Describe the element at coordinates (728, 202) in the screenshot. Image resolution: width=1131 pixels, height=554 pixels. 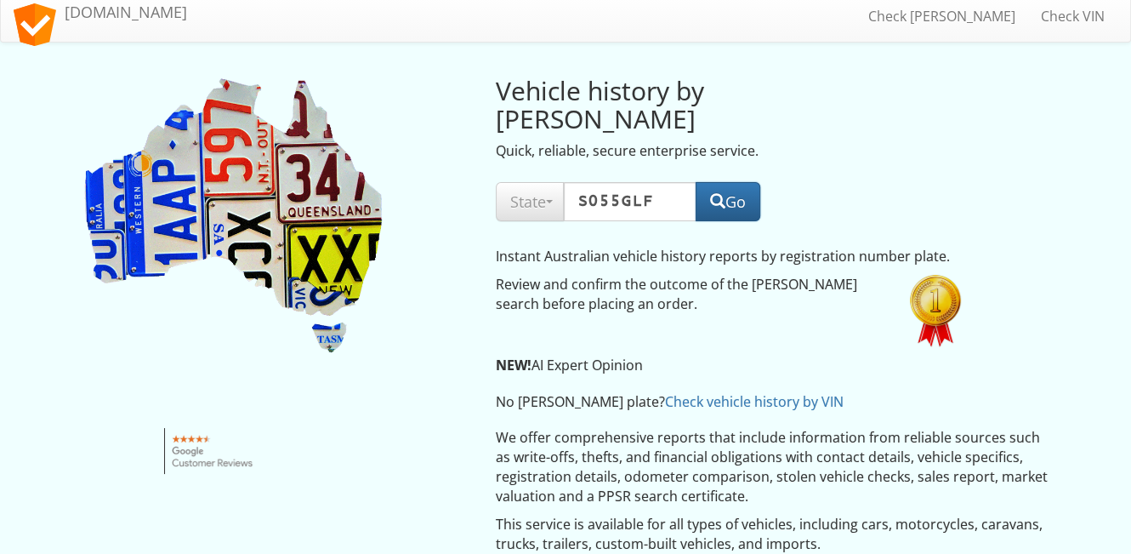
I see `button: Go` at that location.